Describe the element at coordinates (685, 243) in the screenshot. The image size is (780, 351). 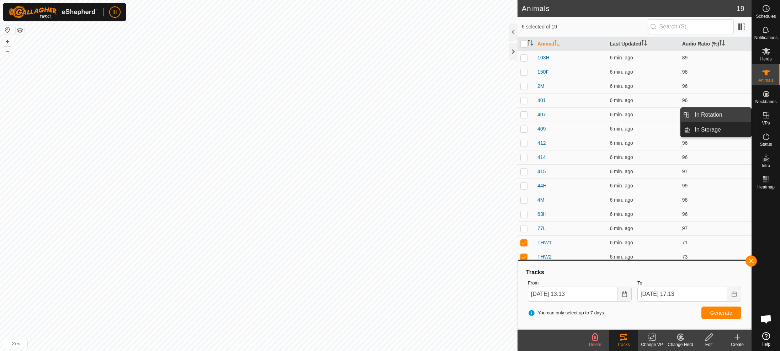
I see `span: 71` at that location.